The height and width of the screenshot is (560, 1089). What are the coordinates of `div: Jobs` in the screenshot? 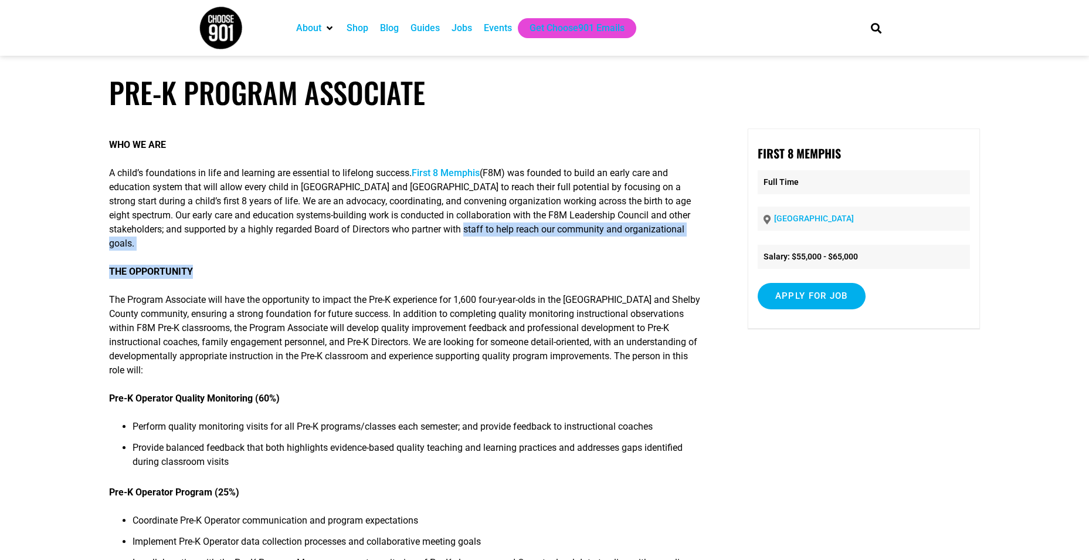 It's located at (462, 28).